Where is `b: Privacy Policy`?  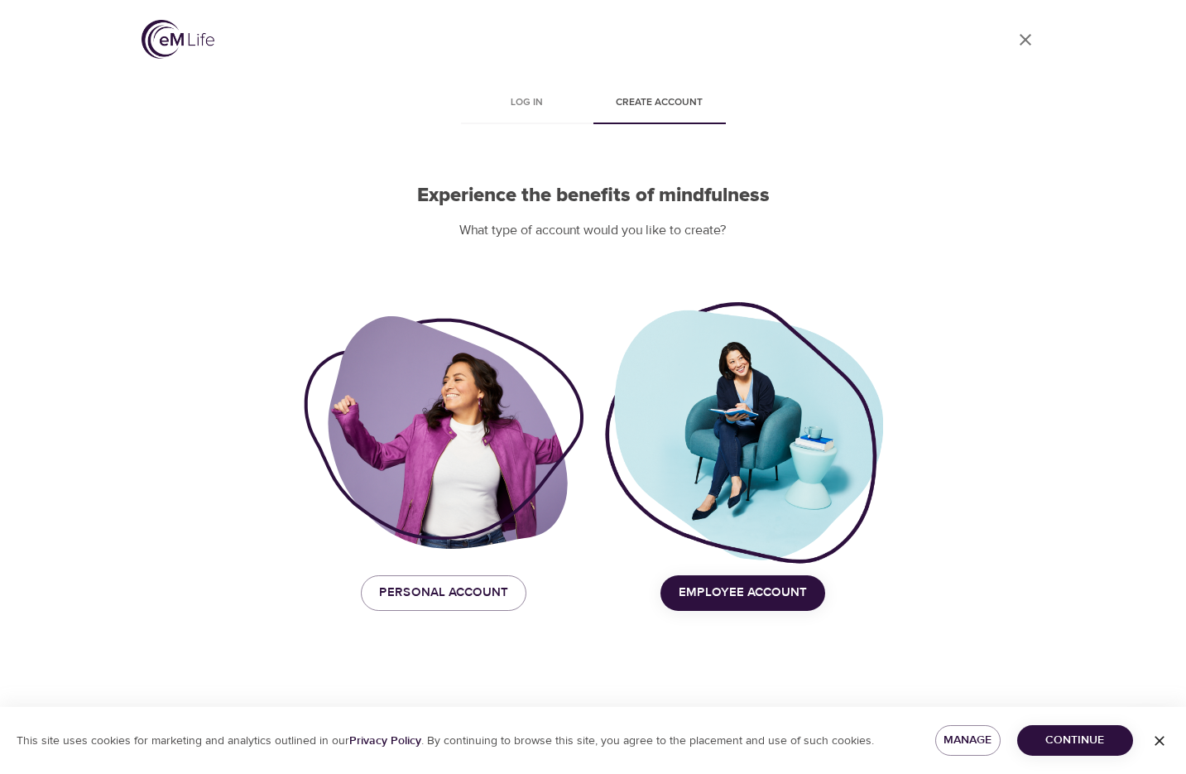 b: Privacy Policy is located at coordinates (385, 740).